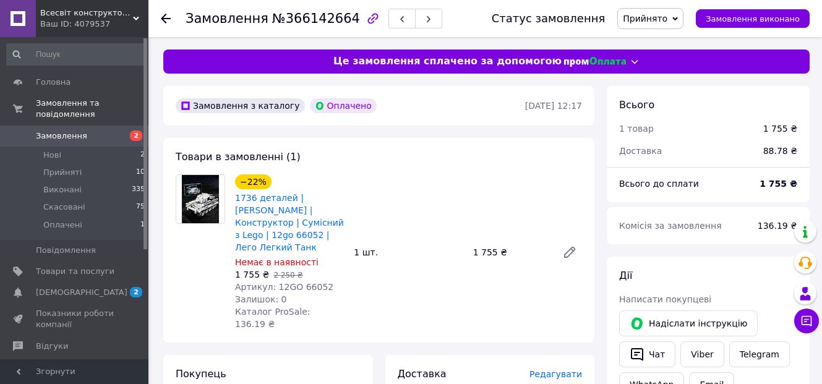 This screenshot has height=384, width=822. Describe the element at coordinates (62, 190) in the screenshot. I see `span: Виконані` at that location.